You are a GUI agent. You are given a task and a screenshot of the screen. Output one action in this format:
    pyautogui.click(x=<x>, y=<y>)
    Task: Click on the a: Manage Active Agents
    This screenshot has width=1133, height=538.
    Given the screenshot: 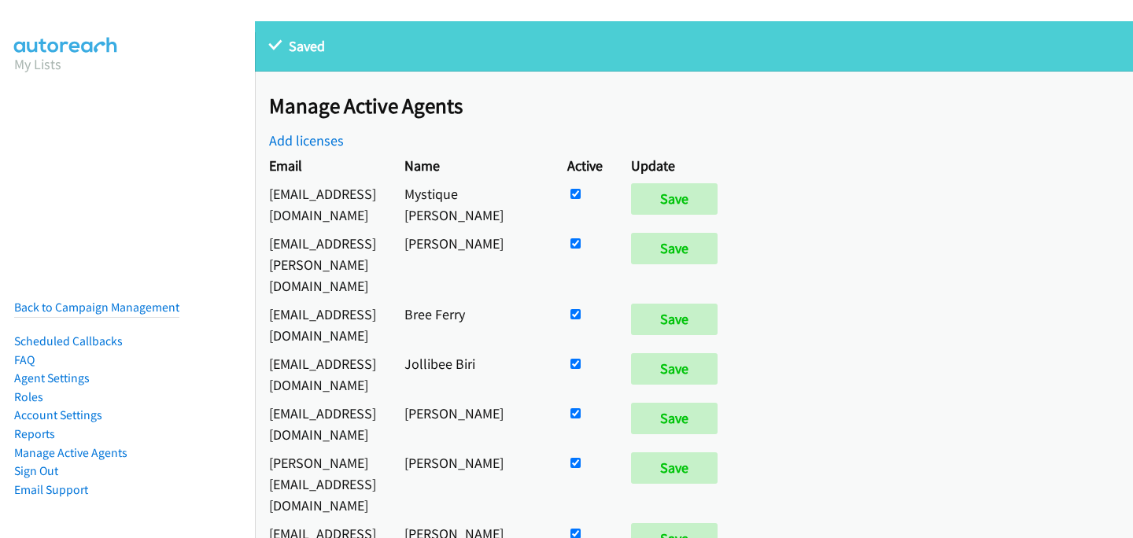 What is the action you would take?
    pyautogui.click(x=71, y=452)
    